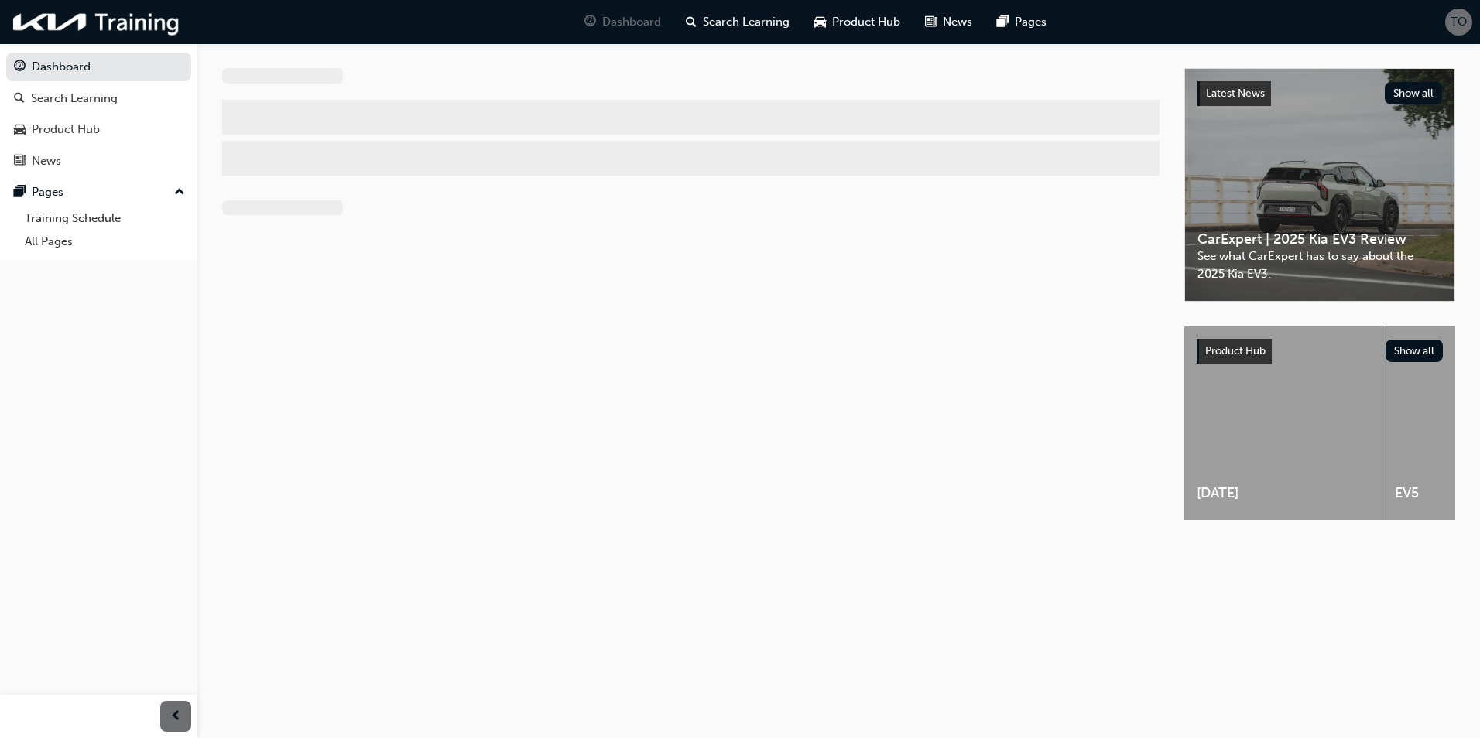 This screenshot has height=738, width=1480. Describe the element at coordinates (104, 218) in the screenshot. I see `a: Training Schedule` at that location.